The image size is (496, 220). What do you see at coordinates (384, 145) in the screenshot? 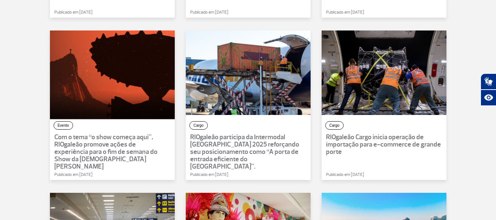
I see `p: RIOgaleão Cargo inicia operação de importação para e-commerce de grande porte` at bounding box center [384, 145].